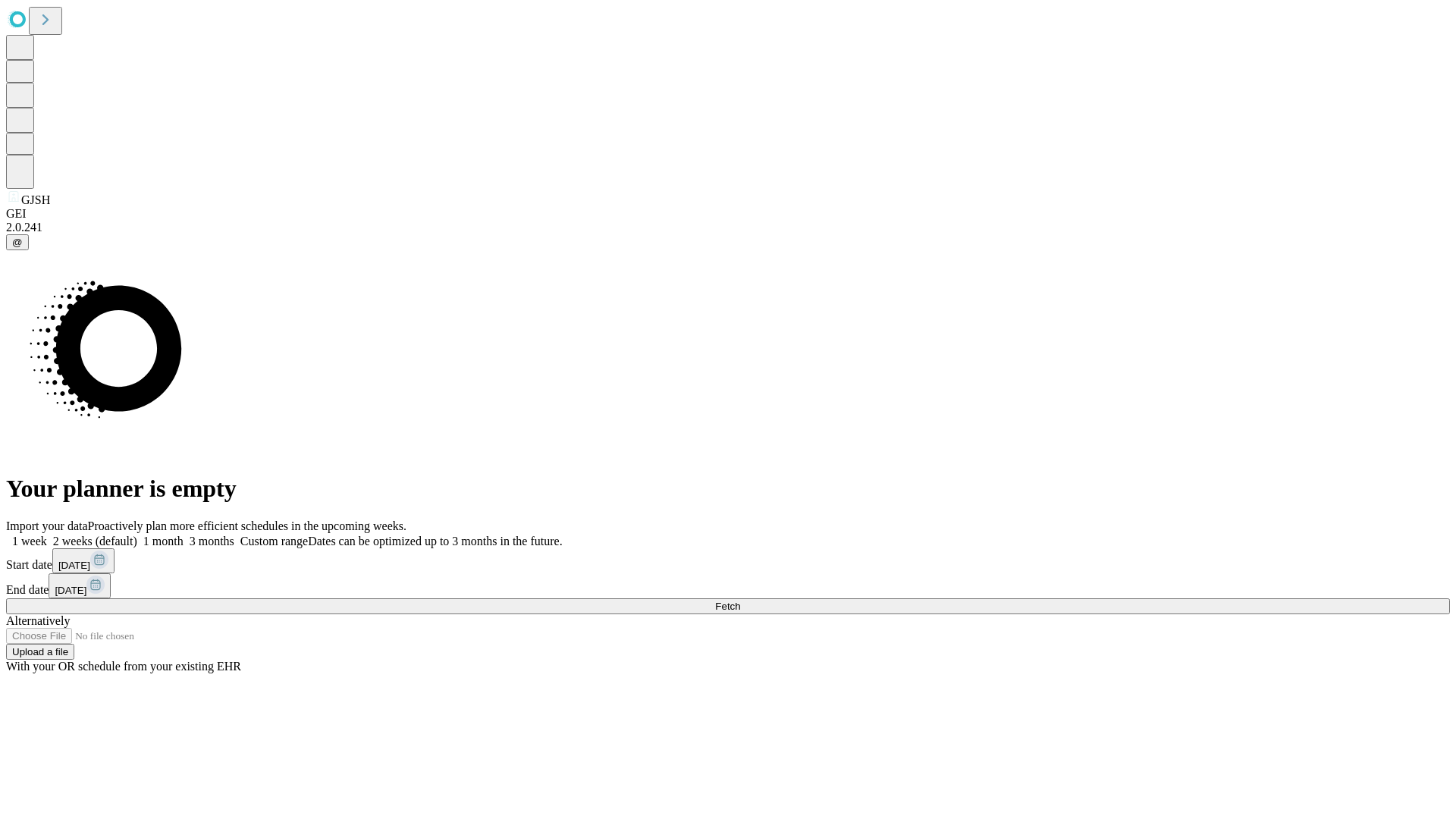 Image resolution: width=1456 pixels, height=819 pixels. Describe the element at coordinates (728, 606) in the screenshot. I see `span: Fetch` at that location.